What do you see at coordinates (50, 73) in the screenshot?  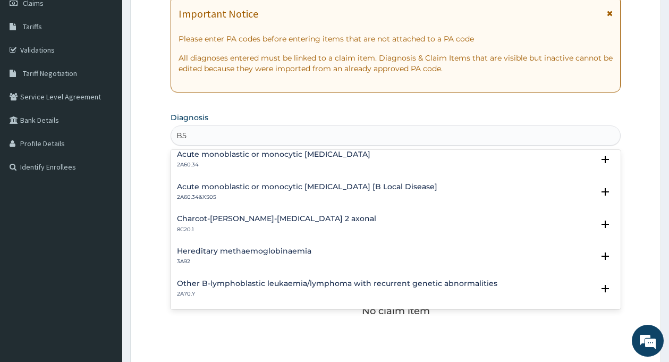 I see `span: Tariff Negotiation` at bounding box center [50, 73].